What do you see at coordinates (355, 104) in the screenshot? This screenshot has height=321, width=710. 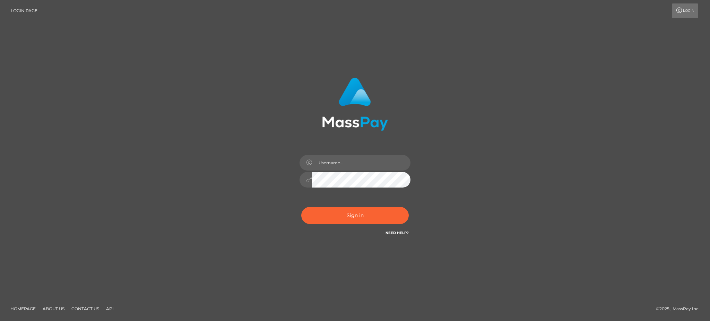 I see `img: MassPay Login` at bounding box center [355, 104].